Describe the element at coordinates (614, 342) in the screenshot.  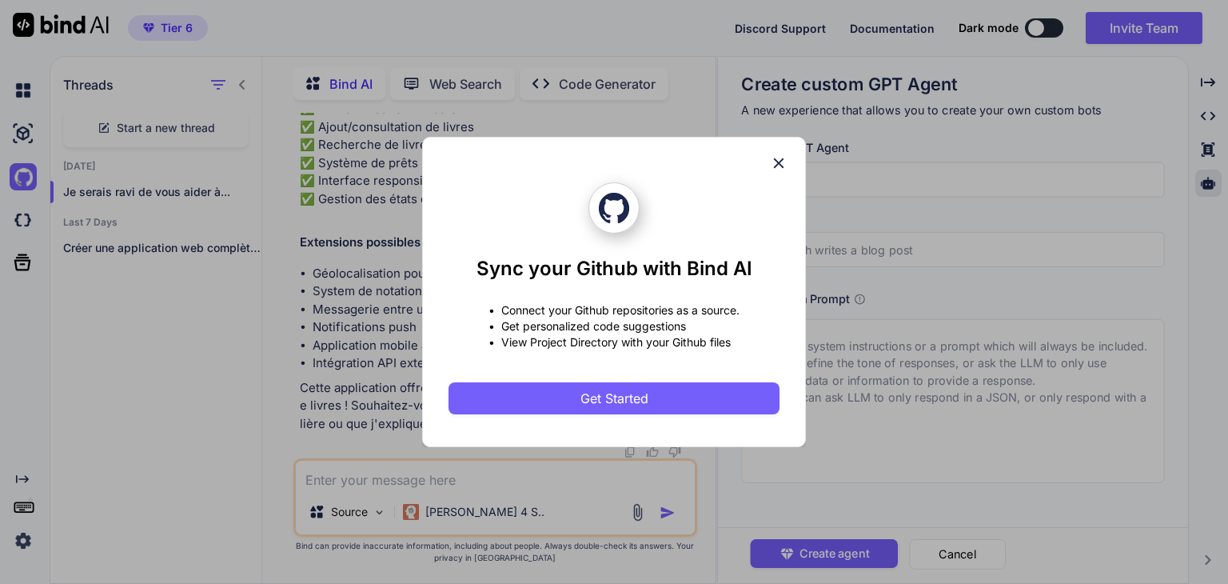
I see `p: • View Project Directory with your Github files` at that location.